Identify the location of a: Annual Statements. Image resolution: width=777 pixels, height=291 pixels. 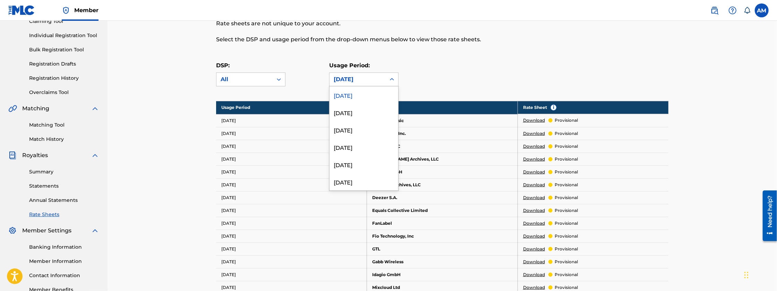
(64, 200).